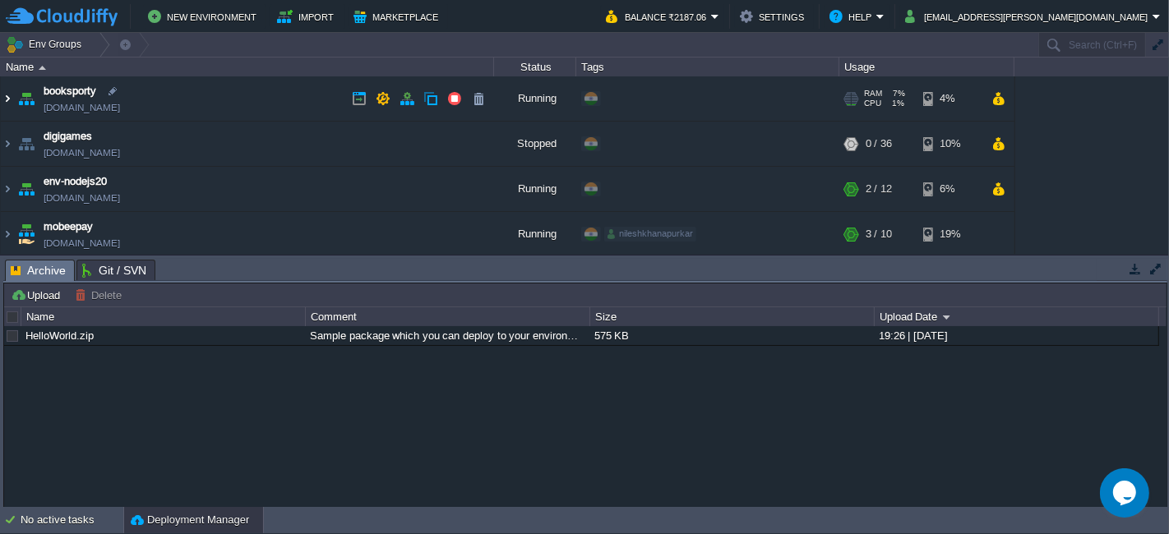 The image size is (1169, 534). I want to click on button: Marketplace, so click(398, 16).